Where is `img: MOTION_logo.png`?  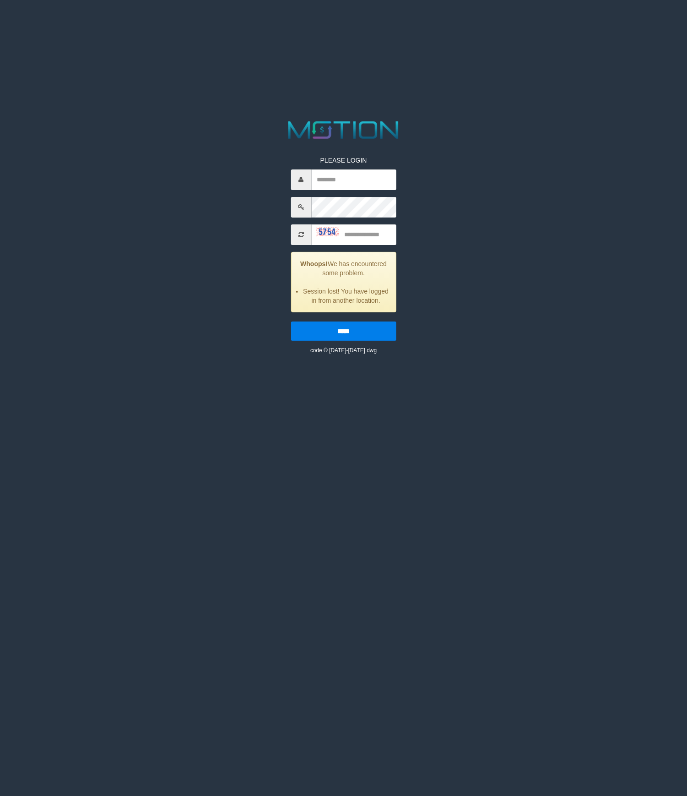 img: MOTION_logo.png is located at coordinates (343, 130).